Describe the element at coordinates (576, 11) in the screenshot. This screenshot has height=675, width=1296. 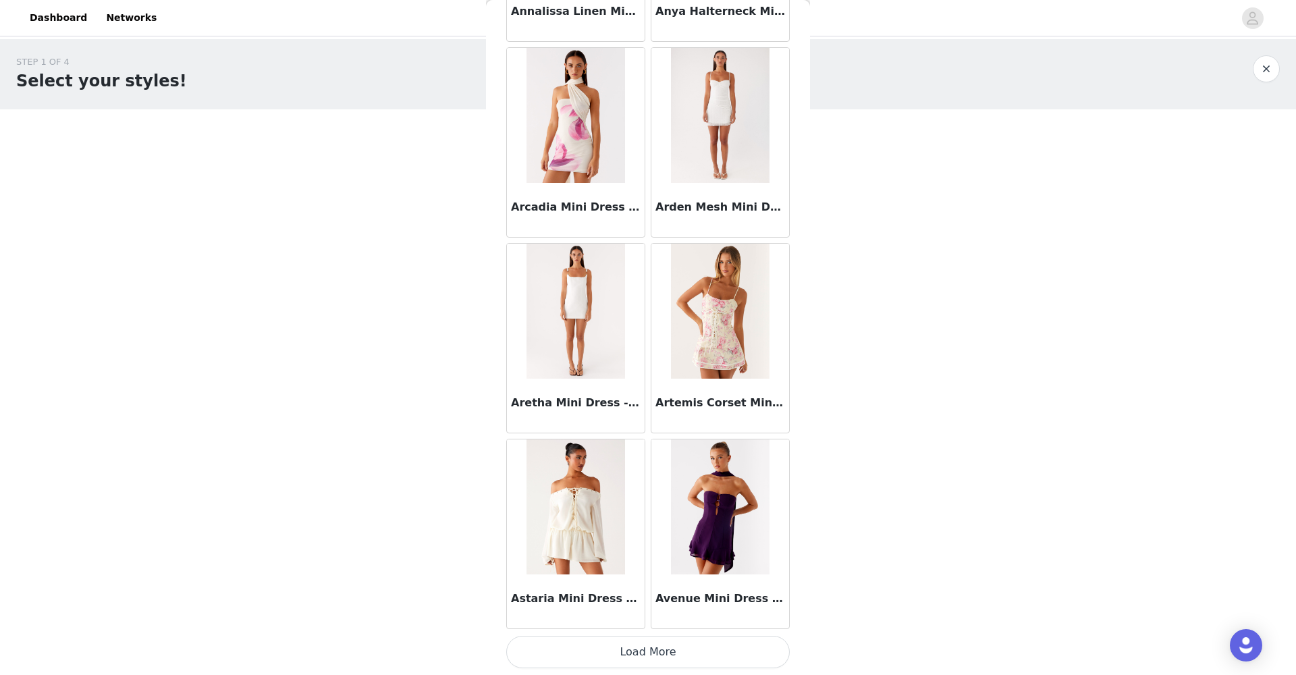
I see `h3: Annalissa Linen Mini Dress - White` at that location.